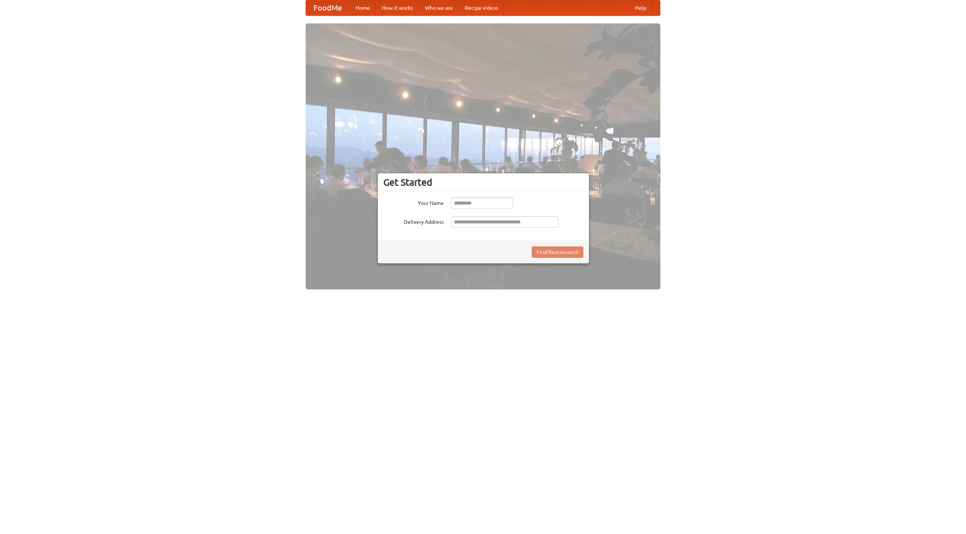 This screenshot has width=966, height=534. What do you see at coordinates (482, 8) in the screenshot?
I see `a: Recipe videos` at bounding box center [482, 8].